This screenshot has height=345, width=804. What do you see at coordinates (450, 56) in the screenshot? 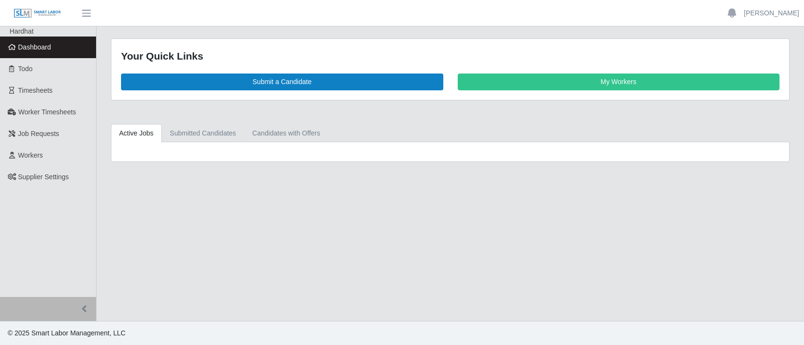
I see `div: Your Quick Links` at bounding box center [450, 56].